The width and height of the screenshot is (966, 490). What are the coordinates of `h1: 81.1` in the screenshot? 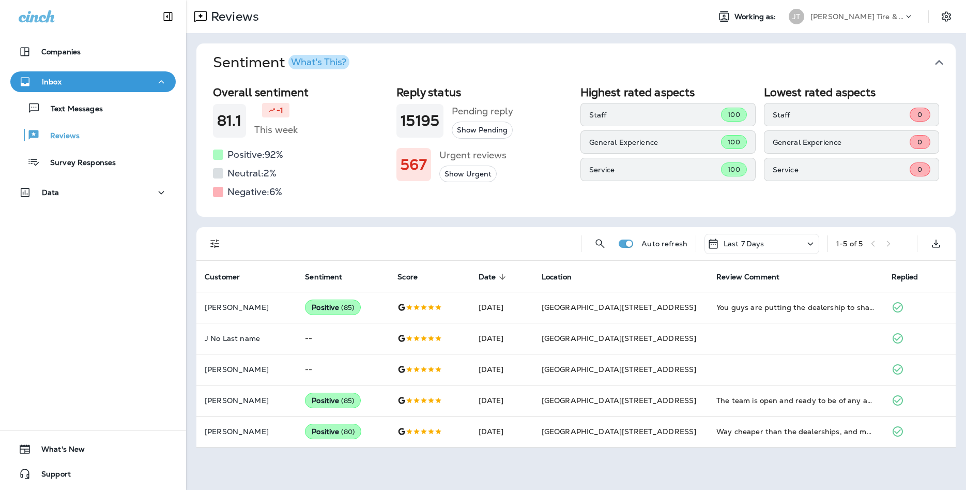 It's located at (230, 120).